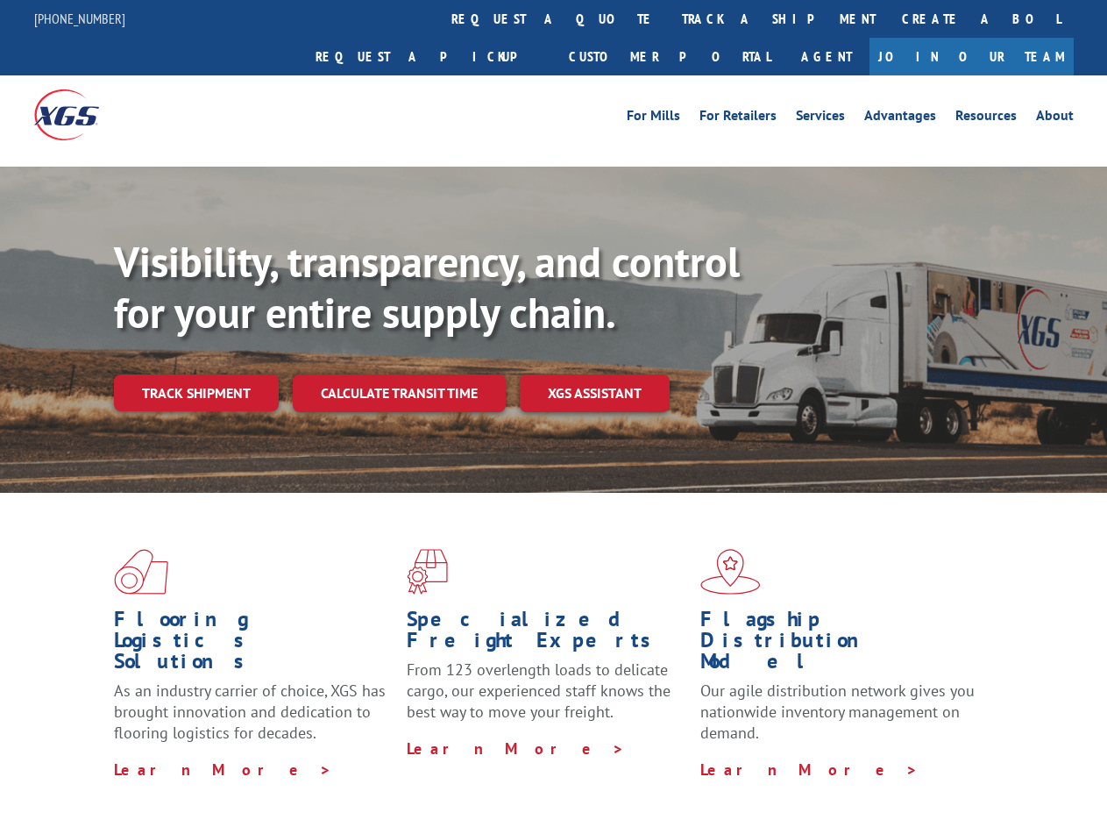  Describe the element at coordinates (1054, 118) in the screenshot. I see `a: About` at that location.